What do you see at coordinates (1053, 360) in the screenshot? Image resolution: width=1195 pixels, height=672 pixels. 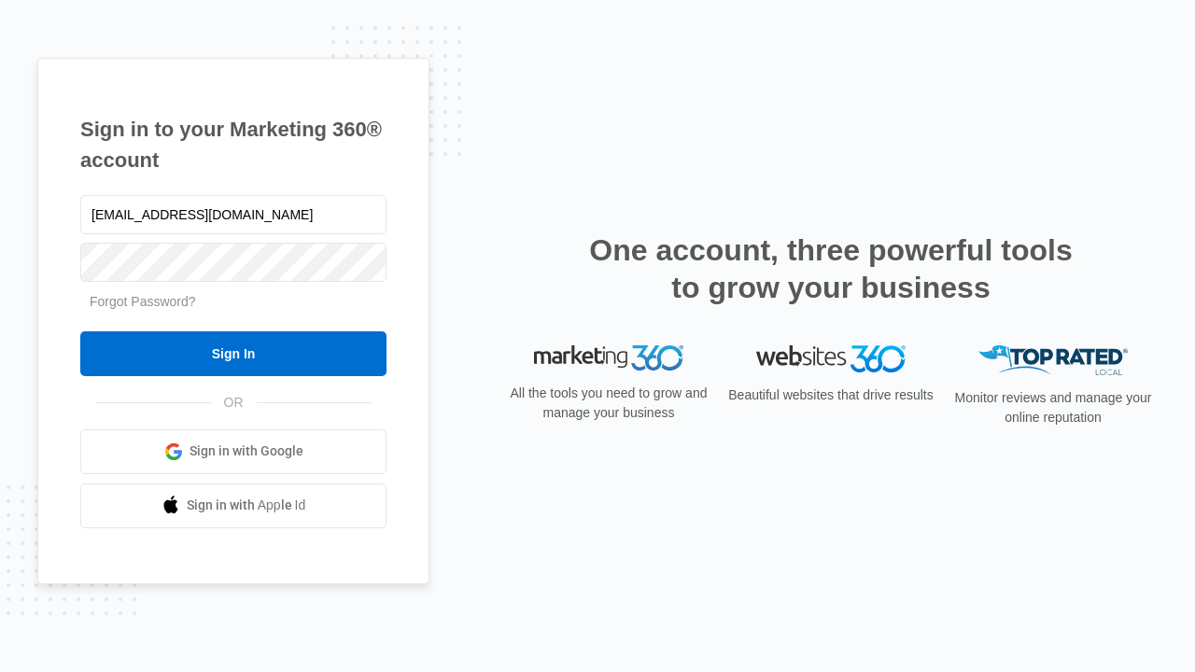 I see `img: Top Rated Local` at bounding box center [1053, 360].